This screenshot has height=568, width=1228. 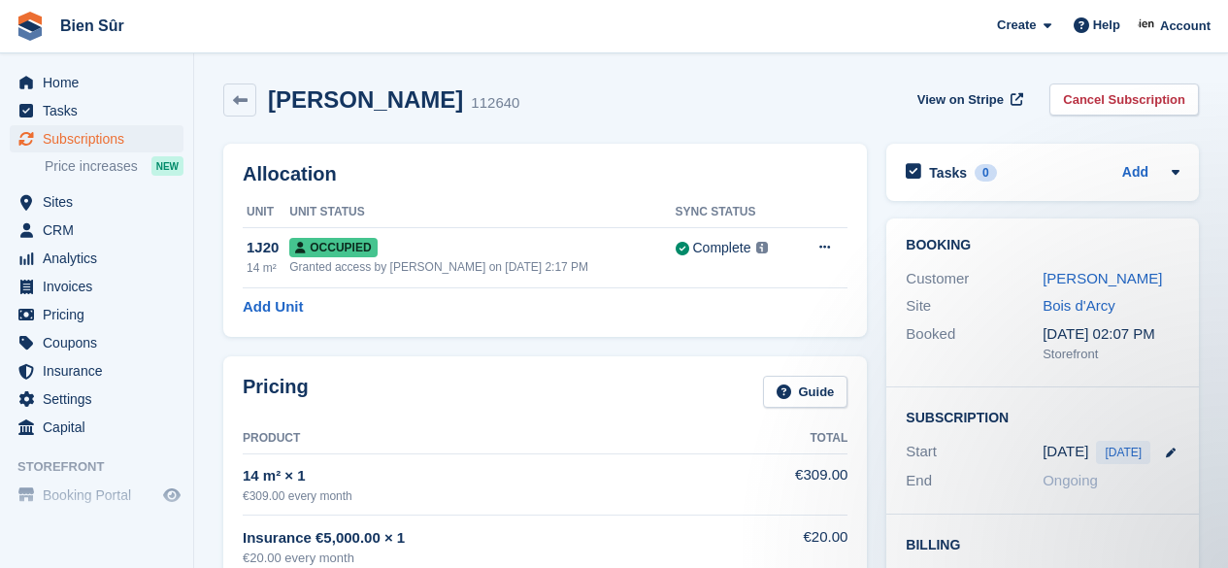 I want to click on span: Account, so click(x=1185, y=26).